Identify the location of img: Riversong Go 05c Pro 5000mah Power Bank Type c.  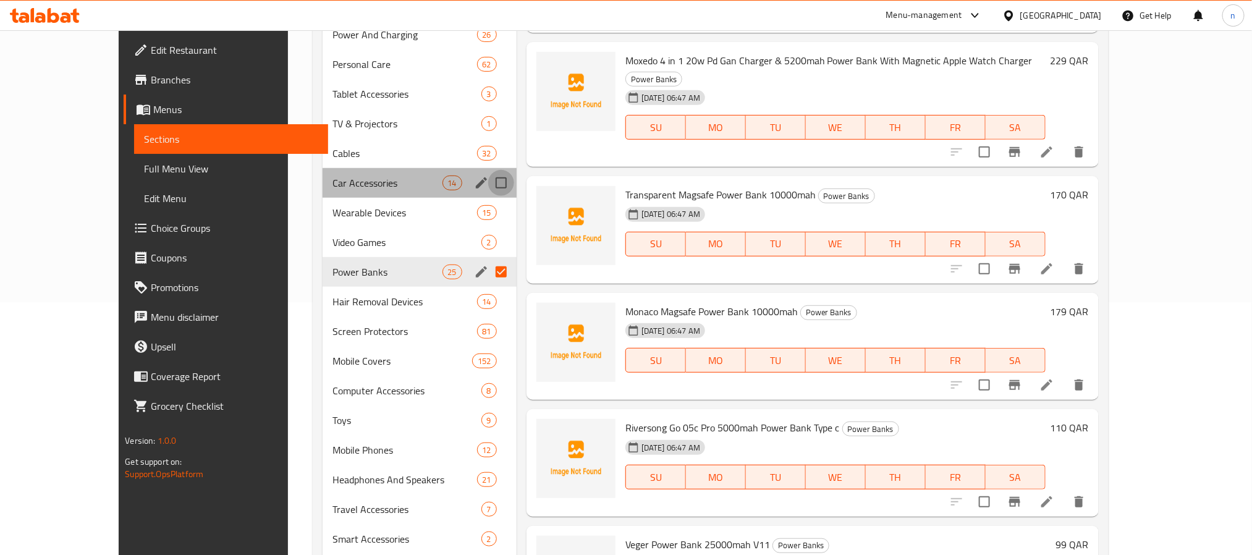
(576, 458).